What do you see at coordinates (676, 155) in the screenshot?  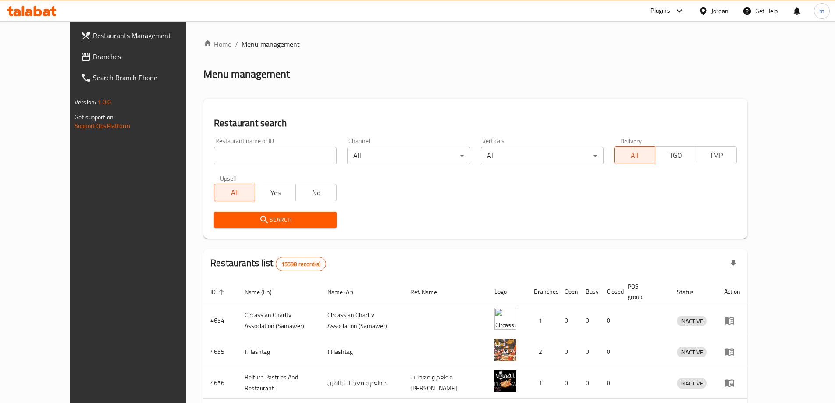 I see `button: TGO` at bounding box center [676, 155].